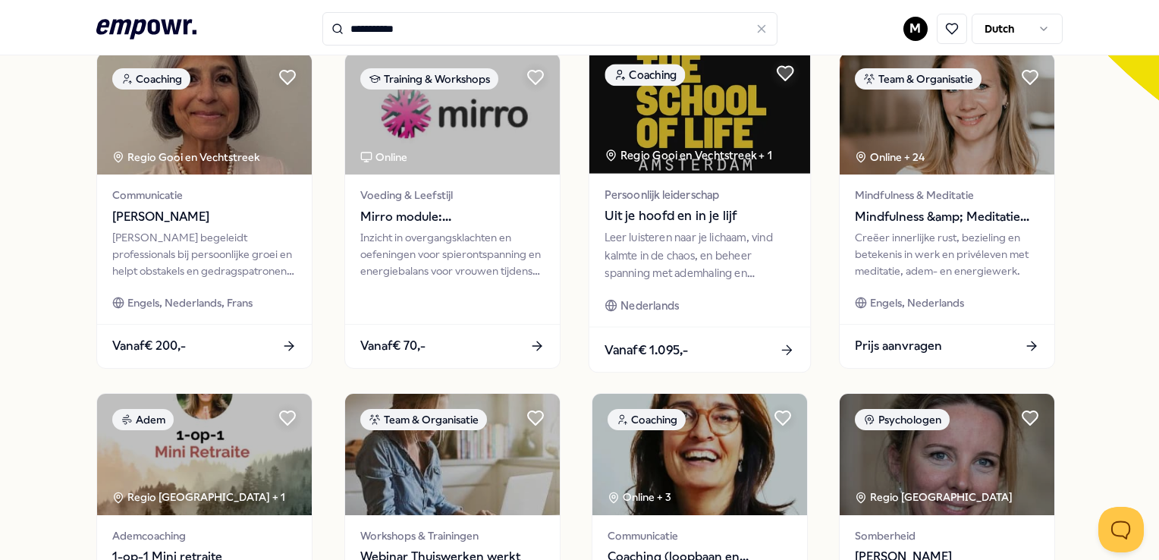 This screenshot has width=1159, height=560. I want to click on button: M, so click(915, 29).